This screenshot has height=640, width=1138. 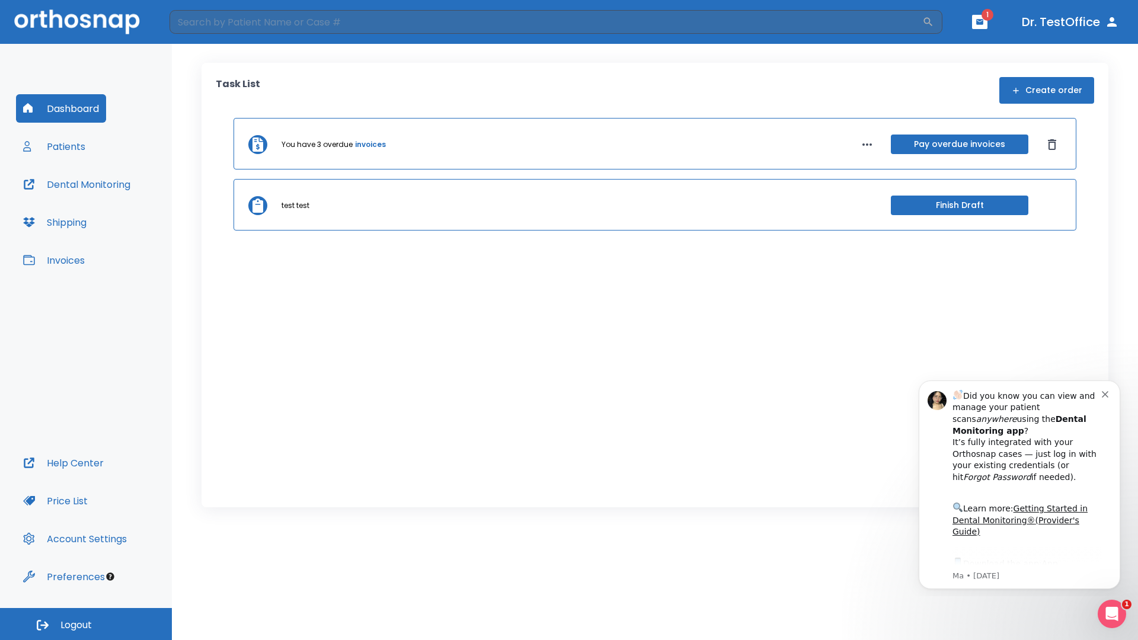 I want to click on a: App Store, so click(x=104, y=200).